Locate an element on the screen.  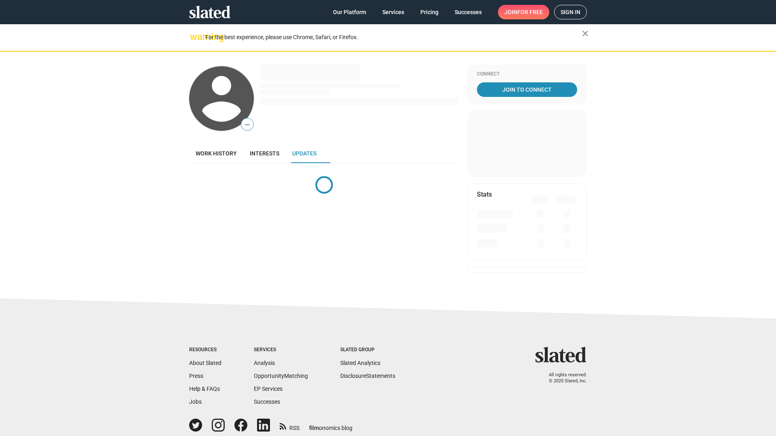
div: For the best experience, please use Chrome, Safari, or Firefox. is located at coordinates (393, 37).